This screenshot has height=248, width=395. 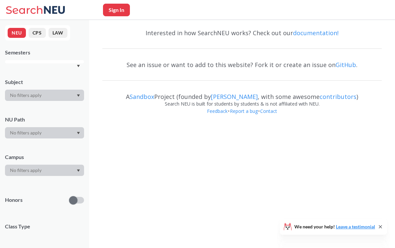 I want to click on button: LAW, so click(x=58, y=33).